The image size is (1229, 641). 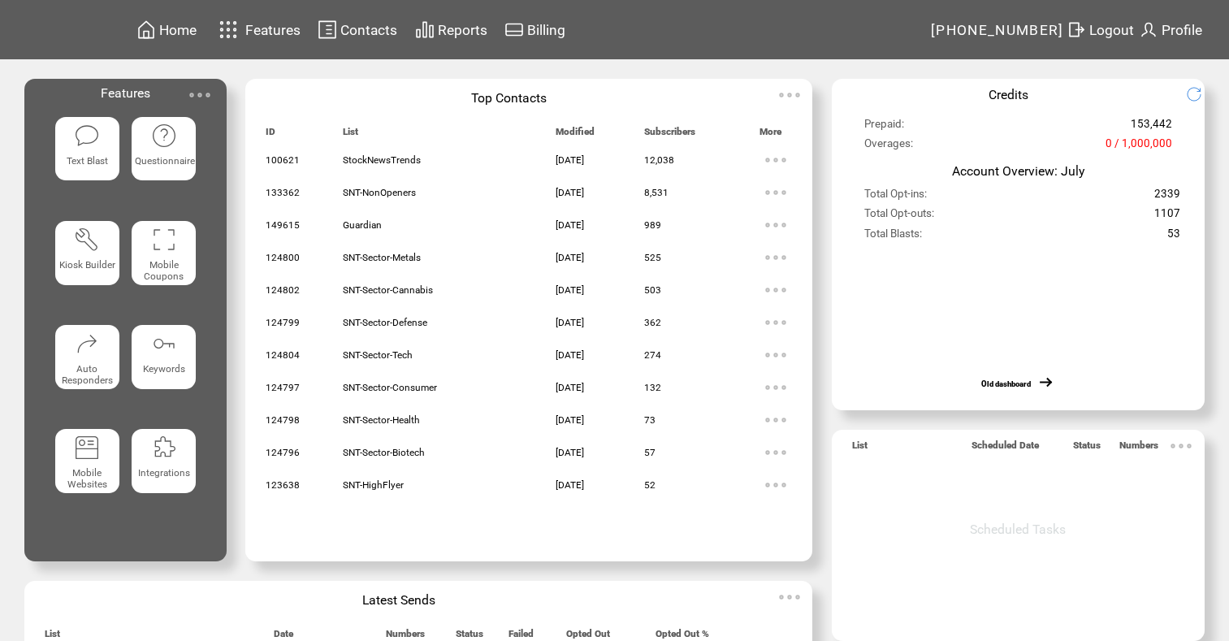 What do you see at coordinates (87, 479) in the screenshot?
I see `span: Mobile Websites` at bounding box center [87, 479].